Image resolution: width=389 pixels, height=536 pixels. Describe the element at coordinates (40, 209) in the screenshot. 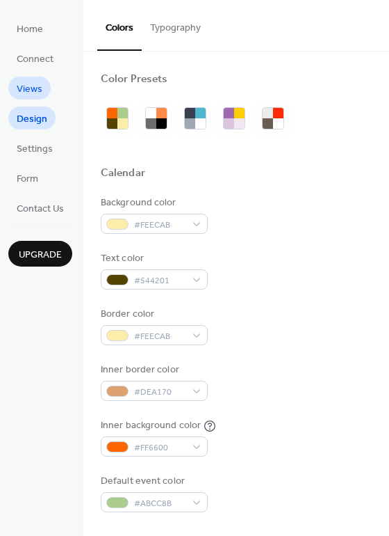

I see `span: Contact Us` at that location.